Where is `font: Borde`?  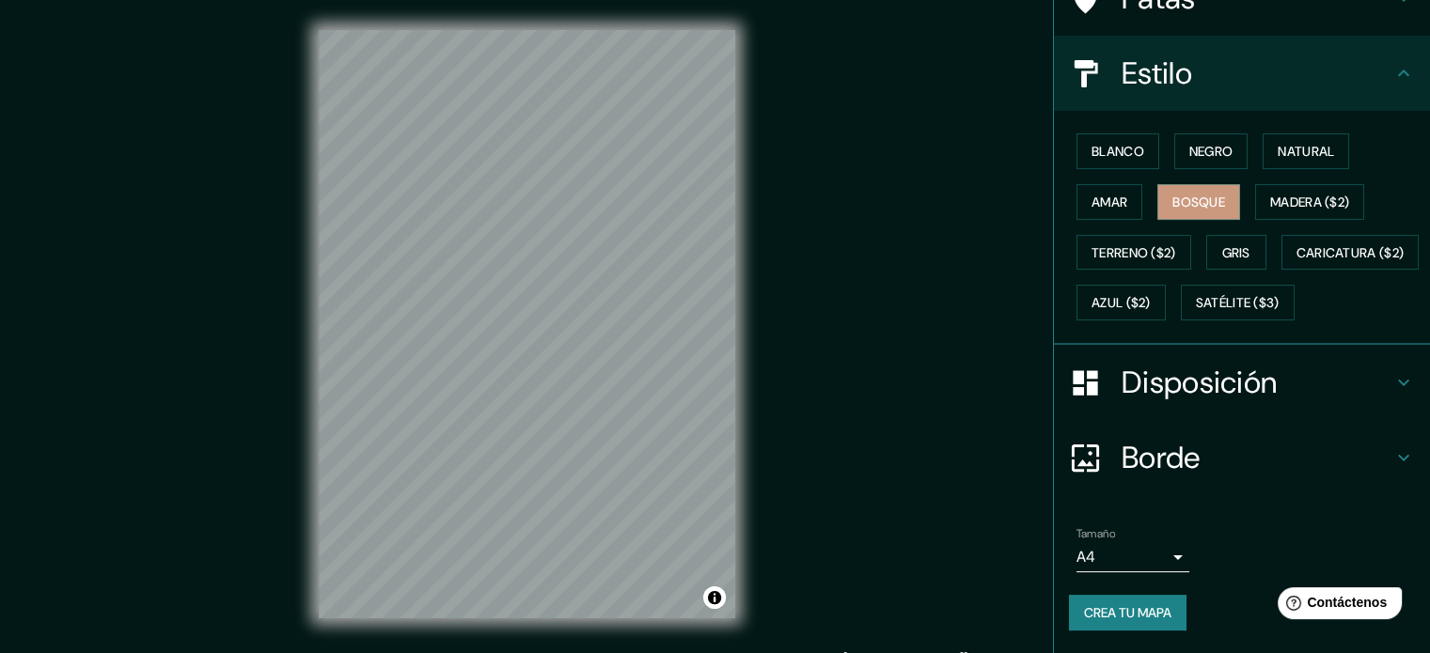 font: Borde is located at coordinates (1161, 458).